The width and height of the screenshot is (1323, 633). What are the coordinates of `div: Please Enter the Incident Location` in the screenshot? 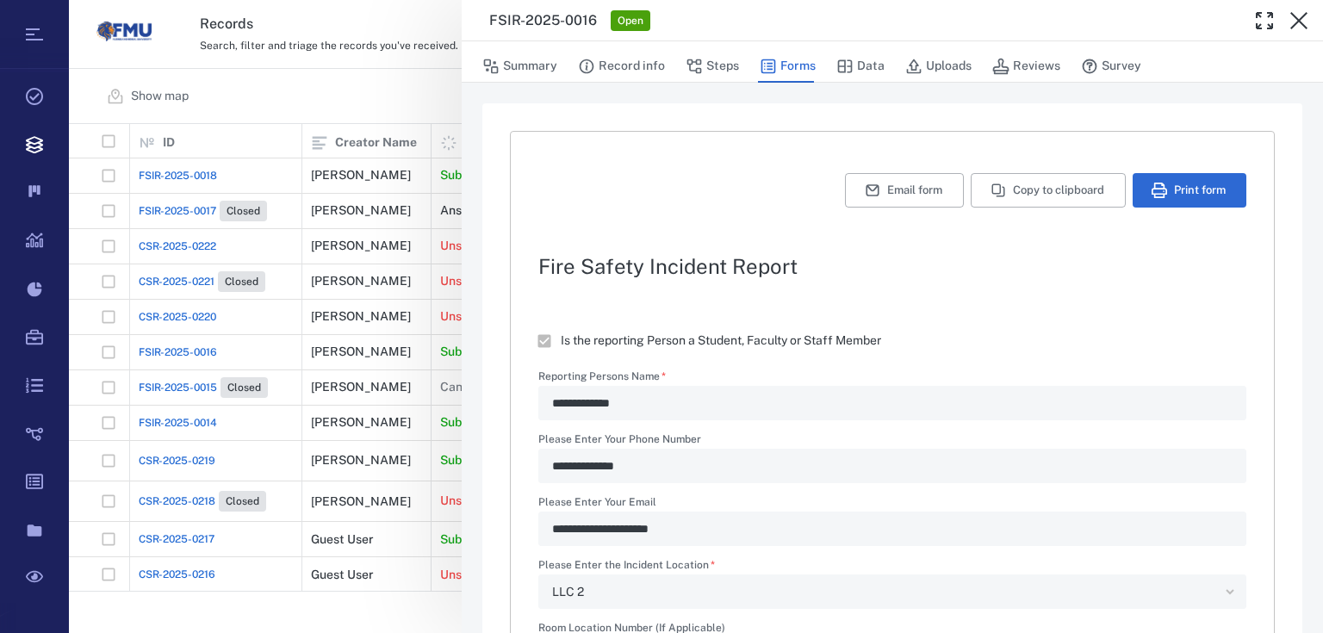 It's located at (892, 592).